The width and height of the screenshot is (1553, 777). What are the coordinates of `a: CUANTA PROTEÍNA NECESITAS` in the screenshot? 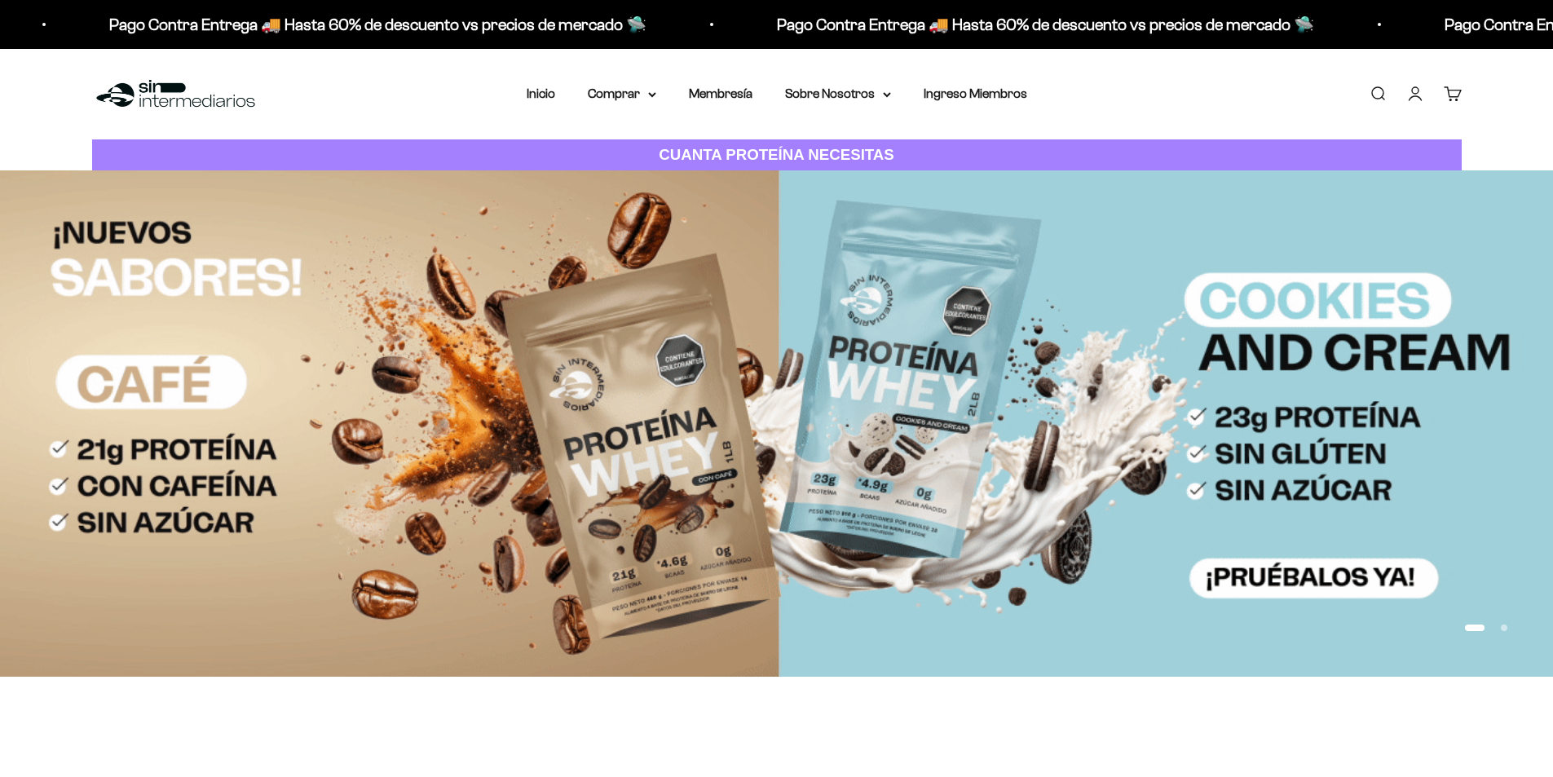 It's located at (777, 155).